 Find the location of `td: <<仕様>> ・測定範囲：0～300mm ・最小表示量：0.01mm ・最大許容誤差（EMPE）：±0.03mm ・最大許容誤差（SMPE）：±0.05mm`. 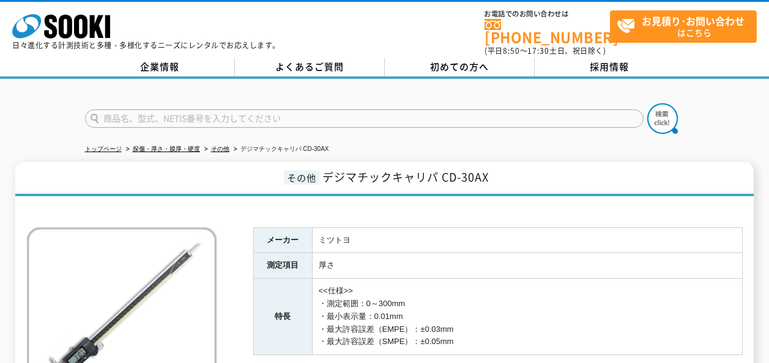

td: <<仕様>> ・測定範囲：0～300mm ・最小表示量：0.01mm ・最大許容誤差（EMPE）：±0.03mm ・最大許容誤差（SMPE）：±0.05mm is located at coordinates (527, 317).